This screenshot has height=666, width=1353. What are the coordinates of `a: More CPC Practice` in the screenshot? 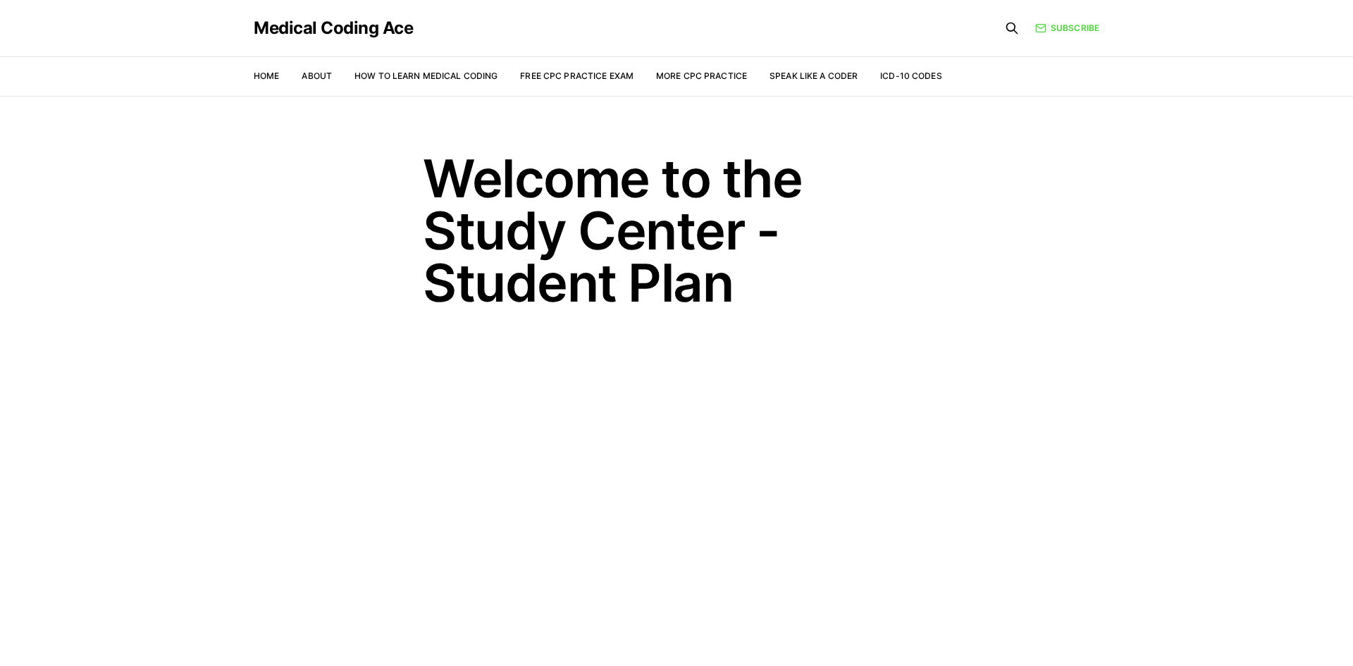 It's located at (701, 75).